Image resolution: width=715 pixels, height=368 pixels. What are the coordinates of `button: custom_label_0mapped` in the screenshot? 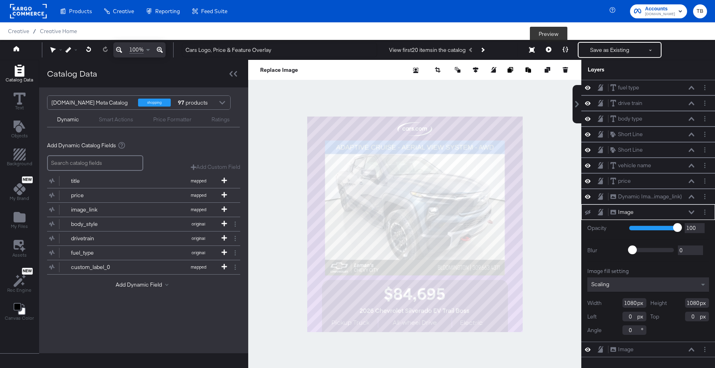 It's located at (138, 267).